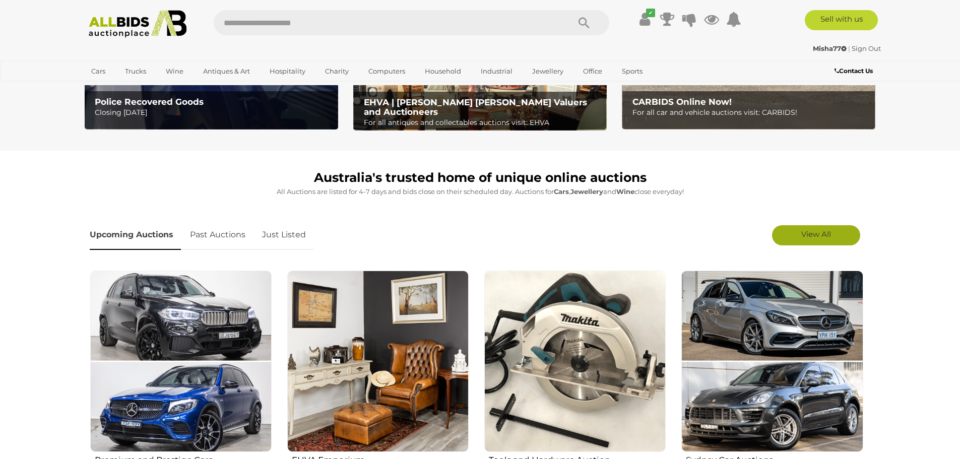 Image resolution: width=960 pixels, height=459 pixels. I want to click on a: Jewellery, so click(548, 71).